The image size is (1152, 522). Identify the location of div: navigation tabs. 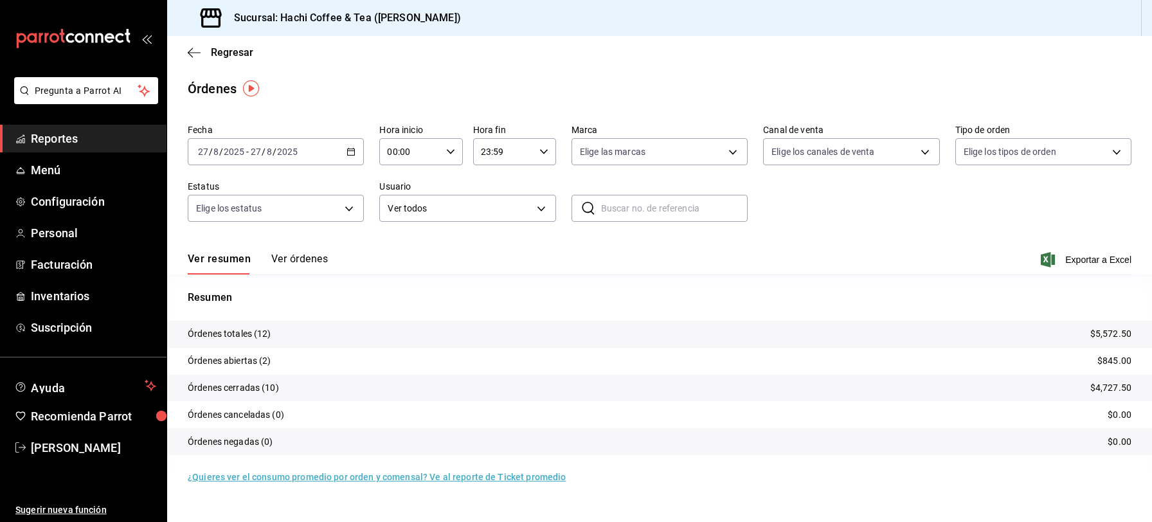
(258, 264).